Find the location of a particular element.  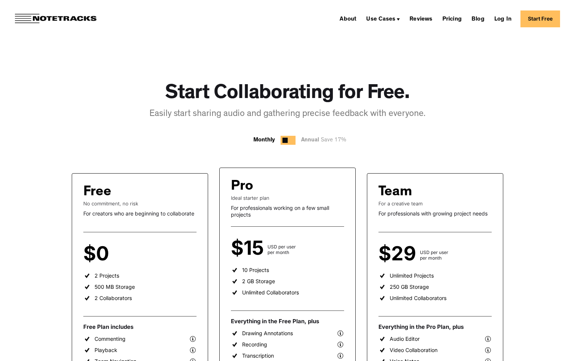

div: 250 GB Storage is located at coordinates (409, 287).